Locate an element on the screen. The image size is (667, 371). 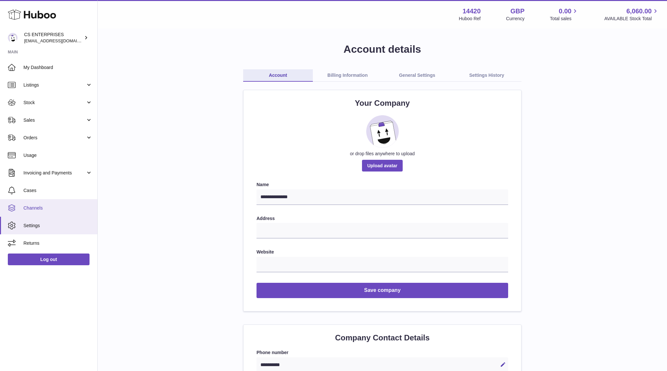
span: AVAILABLE Stock Total is located at coordinates (631, 19).